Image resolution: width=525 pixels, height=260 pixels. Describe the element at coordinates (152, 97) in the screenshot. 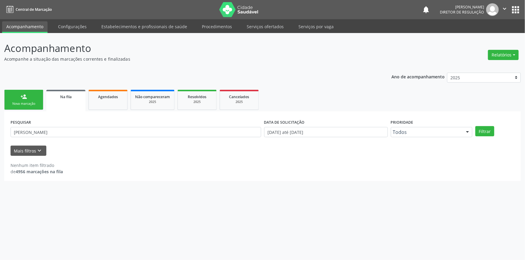

I see `span: Não compareceram` at that location.